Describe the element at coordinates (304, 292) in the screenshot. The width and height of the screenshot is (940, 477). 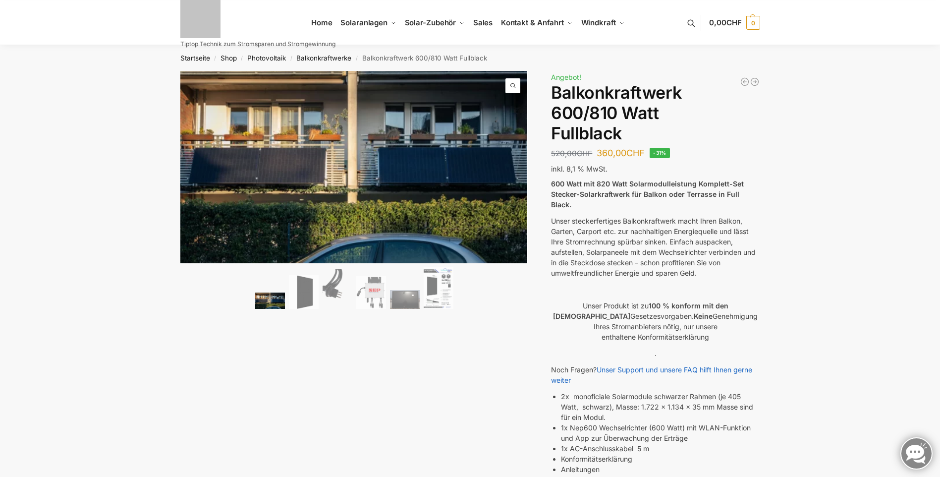
I see `img: TommaTech Vorderseite` at that location.